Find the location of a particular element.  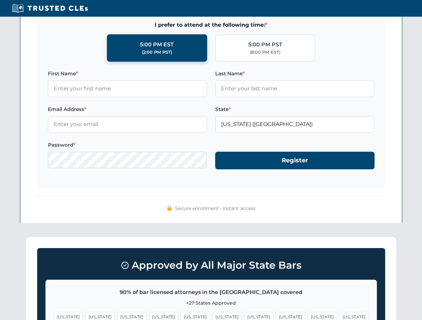

p: +27 States Approved is located at coordinates (211, 303).